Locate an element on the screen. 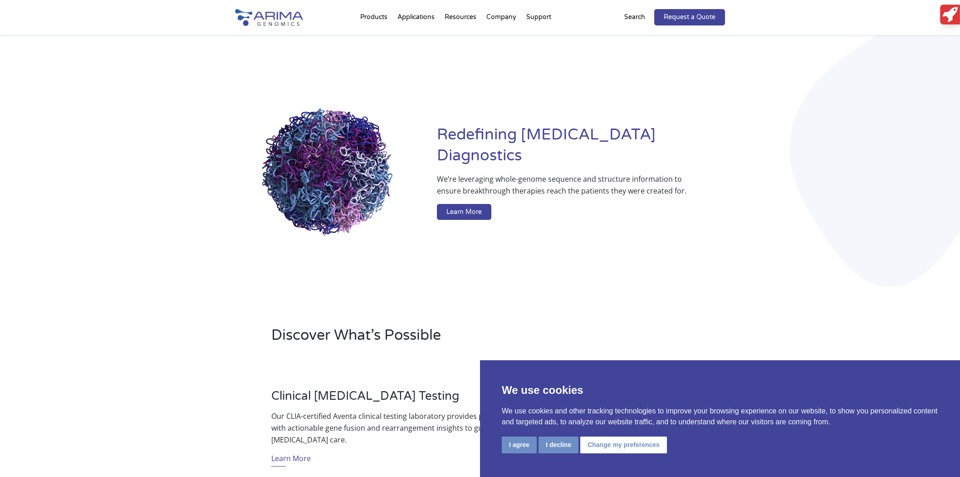 This screenshot has width=960, height=477. h2: Discover What’s Possible is located at coordinates (433, 339).